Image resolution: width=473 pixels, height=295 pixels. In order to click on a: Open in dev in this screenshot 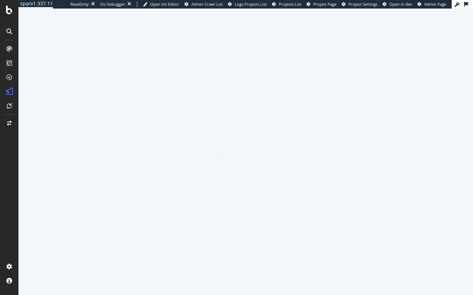, I will do `click(397, 4)`.